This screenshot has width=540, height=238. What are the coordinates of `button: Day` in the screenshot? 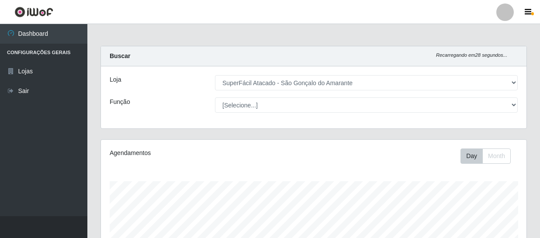 It's located at (472, 156).